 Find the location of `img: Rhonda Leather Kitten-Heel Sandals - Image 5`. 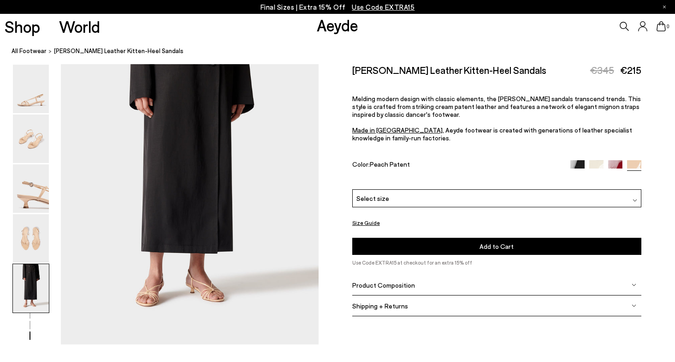

img: Rhonda Leather Kitten-Heel Sandals - Image 5 is located at coordinates (31, 288).